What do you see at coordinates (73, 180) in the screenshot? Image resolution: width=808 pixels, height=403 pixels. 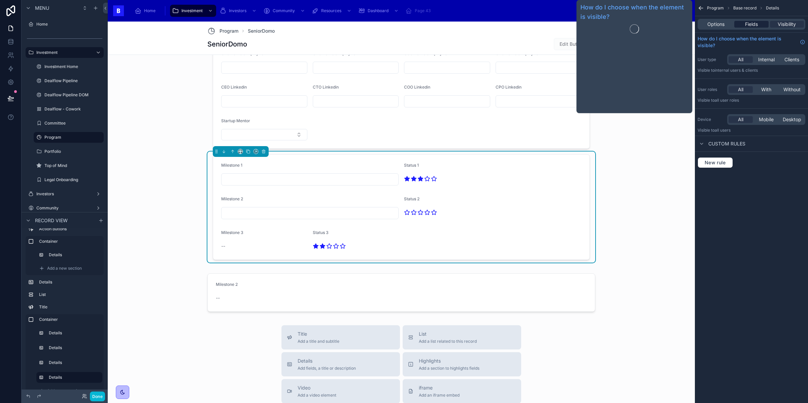 I see `label: Legal Onboarding` at bounding box center [73, 180].